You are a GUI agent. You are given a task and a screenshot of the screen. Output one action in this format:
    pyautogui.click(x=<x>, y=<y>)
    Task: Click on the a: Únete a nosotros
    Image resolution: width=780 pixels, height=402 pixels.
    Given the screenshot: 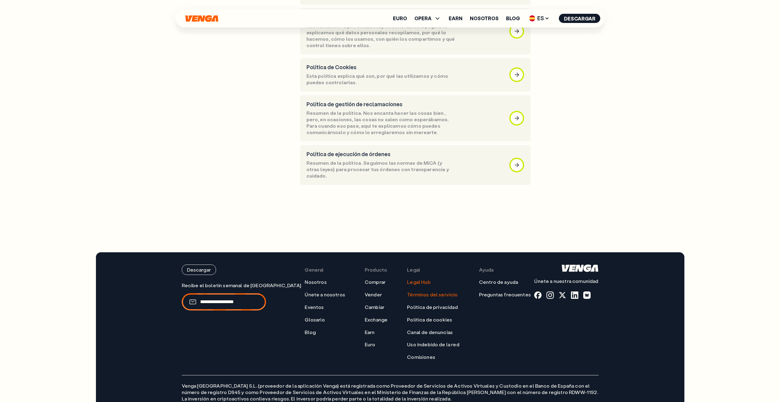 What is the action you would take?
    pyautogui.click(x=325, y=295)
    